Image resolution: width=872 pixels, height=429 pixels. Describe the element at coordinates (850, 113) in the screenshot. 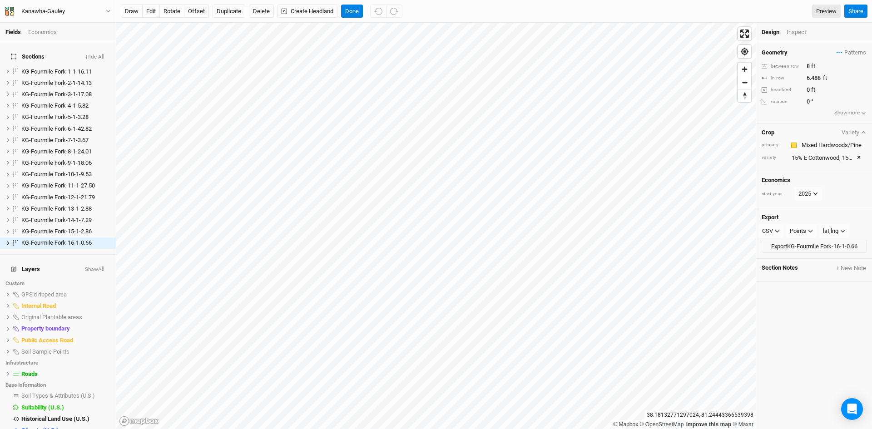

I see `button: Showmore` at that location.